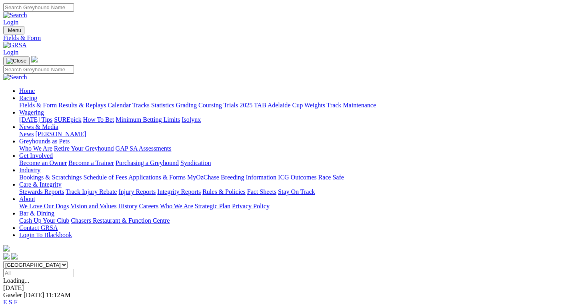 Image resolution: width=564 pixels, height=304 pixels. I want to click on a: News & Media, so click(39, 126).